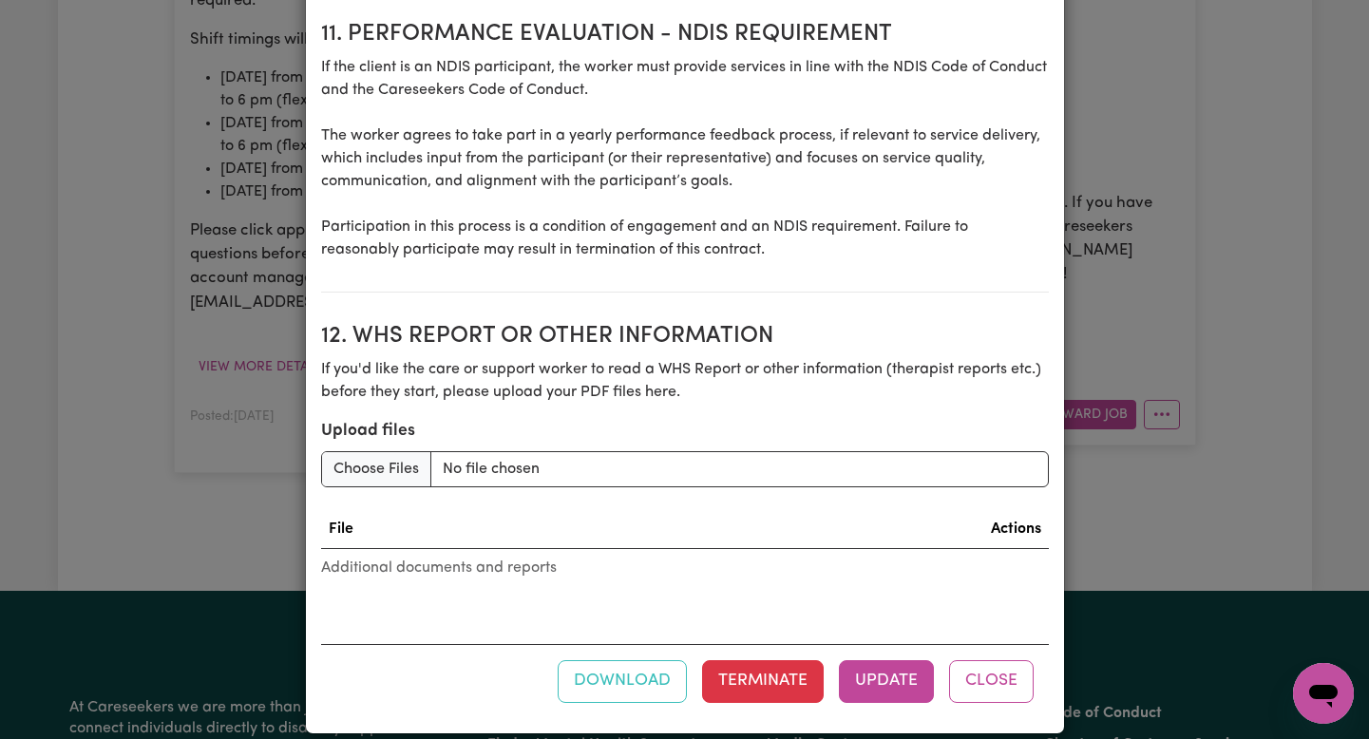 The image size is (1369, 739). What do you see at coordinates (991, 681) in the screenshot?
I see `button: Close` at bounding box center [991, 681].